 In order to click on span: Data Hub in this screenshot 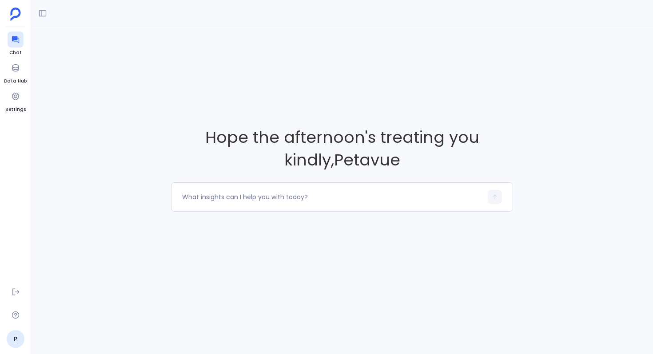, I will do `click(15, 81)`.